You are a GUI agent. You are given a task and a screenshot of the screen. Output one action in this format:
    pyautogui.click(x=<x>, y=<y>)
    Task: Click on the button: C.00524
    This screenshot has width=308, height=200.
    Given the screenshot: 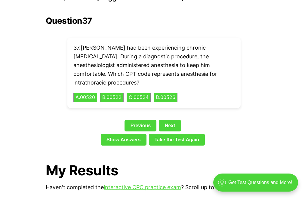 What is the action you would take?
    pyautogui.click(x=138, y=97)
    